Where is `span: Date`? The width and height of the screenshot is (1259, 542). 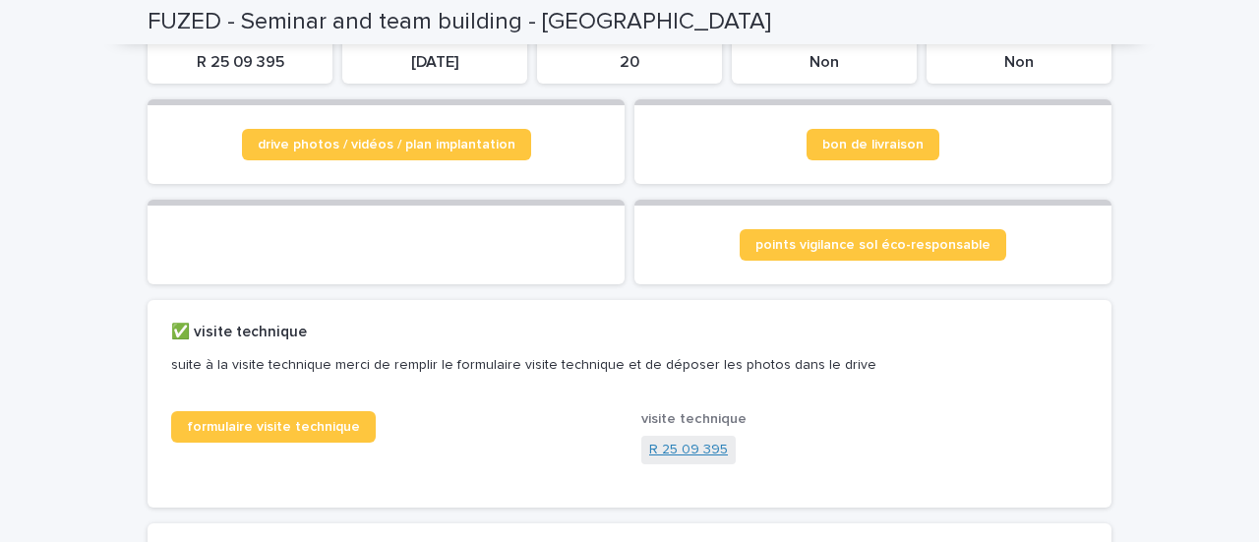 span: Date is located at coordinates (435, 38).